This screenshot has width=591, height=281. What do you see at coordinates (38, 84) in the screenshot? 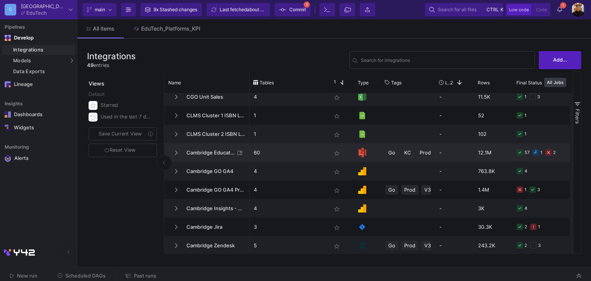
I see `a: Navigation iconLineage` at bounding box center [38, 84].